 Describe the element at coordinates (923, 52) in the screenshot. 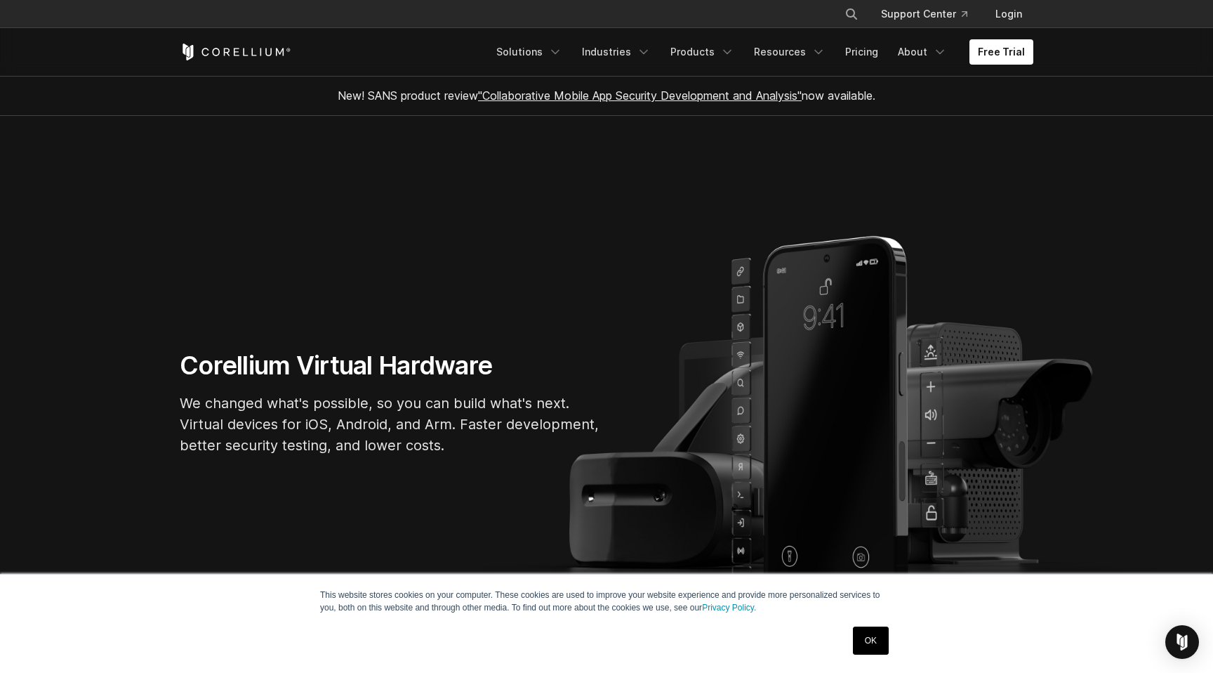

I see `a: About` at that location.